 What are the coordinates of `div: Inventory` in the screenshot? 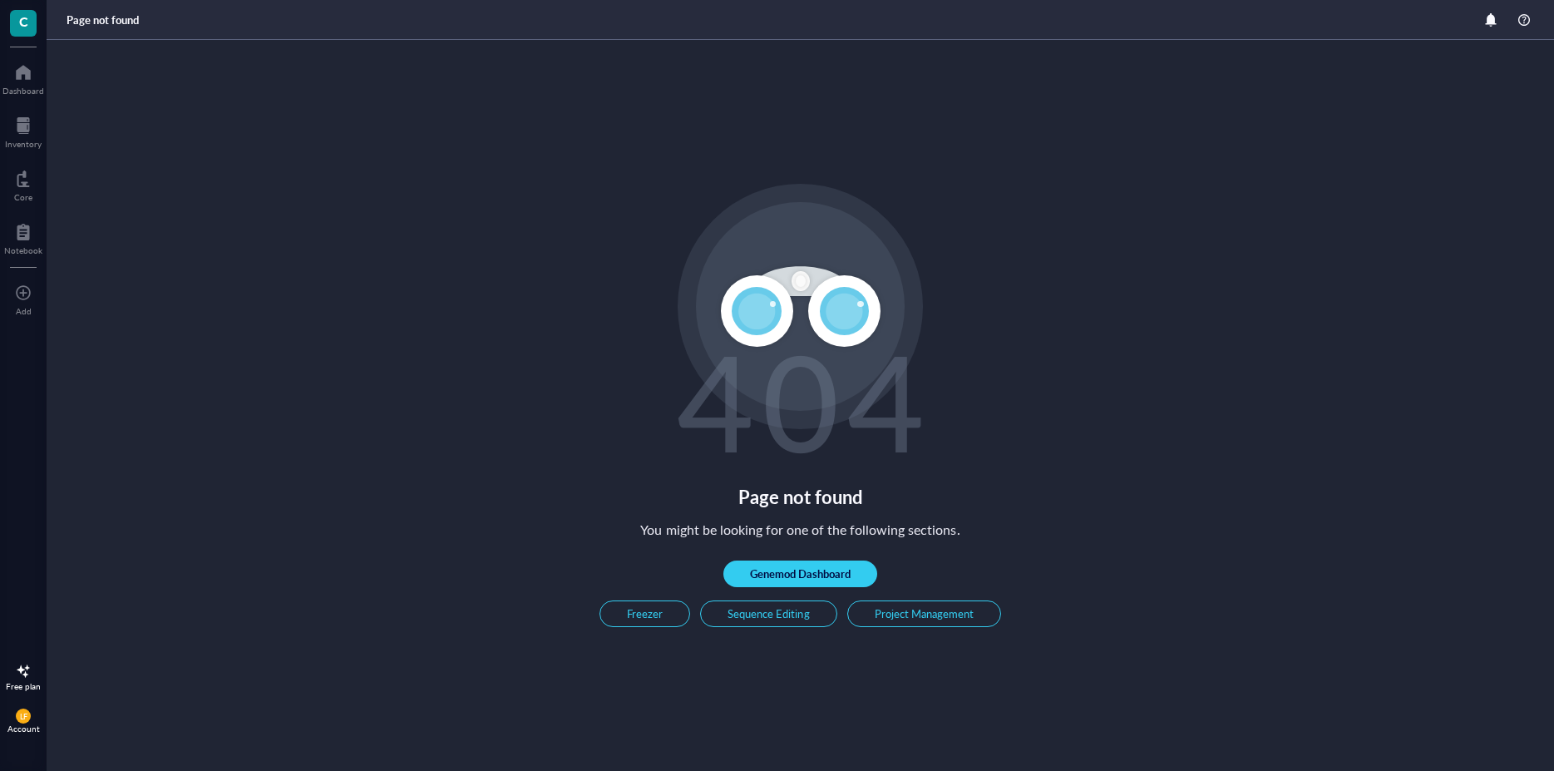 It's located at (23, 144).